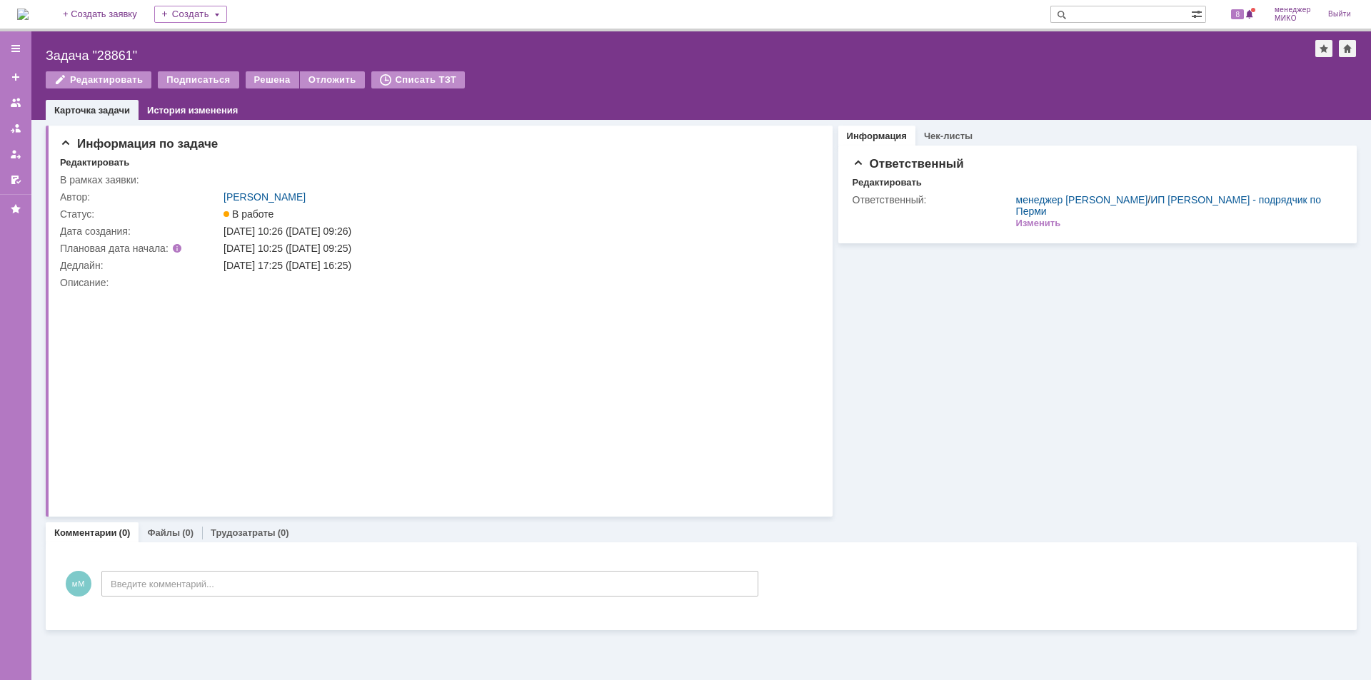  Describe the element at coordinates (1292, 19) in the screenshot. I see `span: МИКО` at that location.